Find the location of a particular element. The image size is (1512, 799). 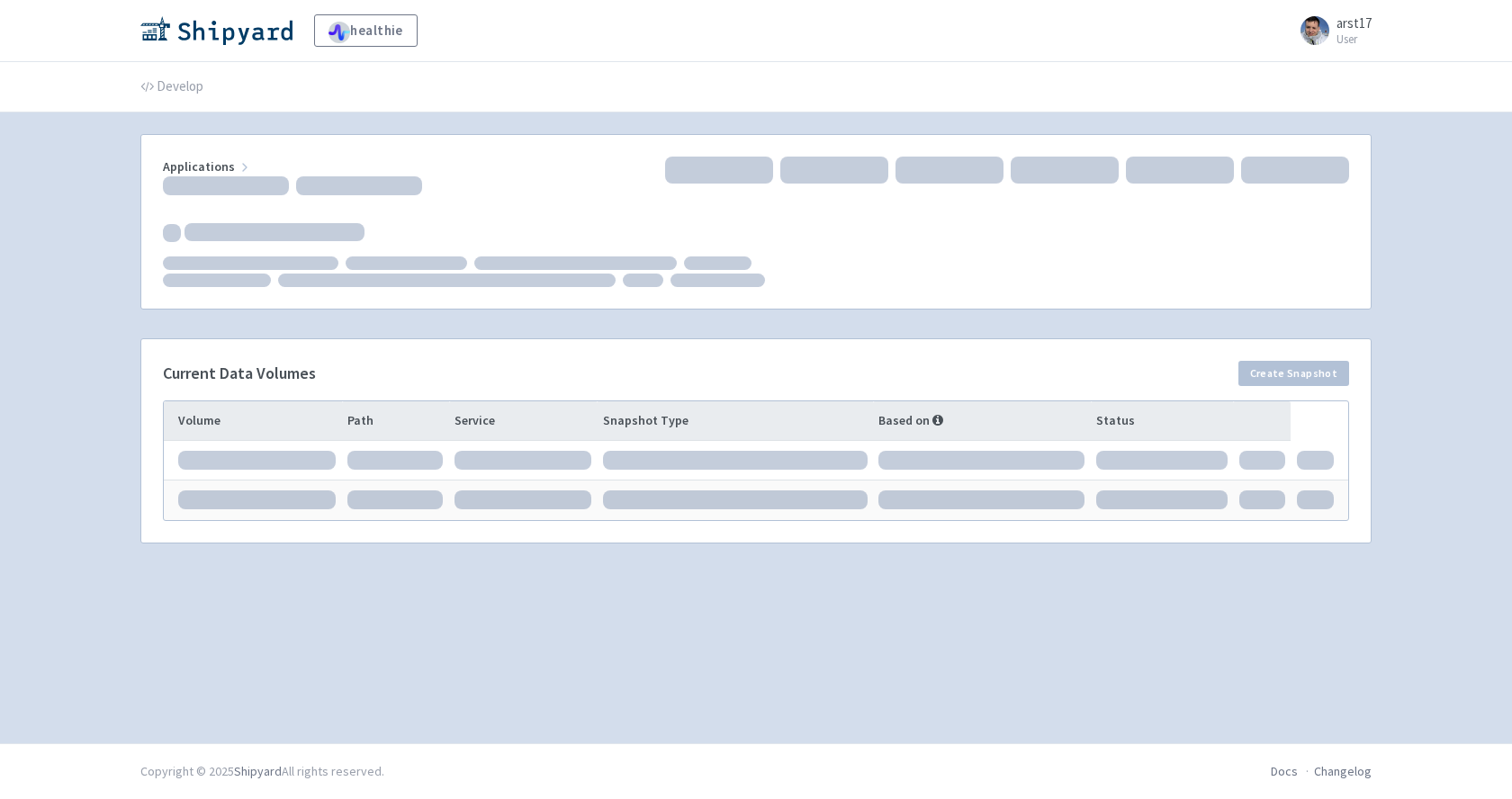

a: arst17 User is located at coordinates (1331, 31).